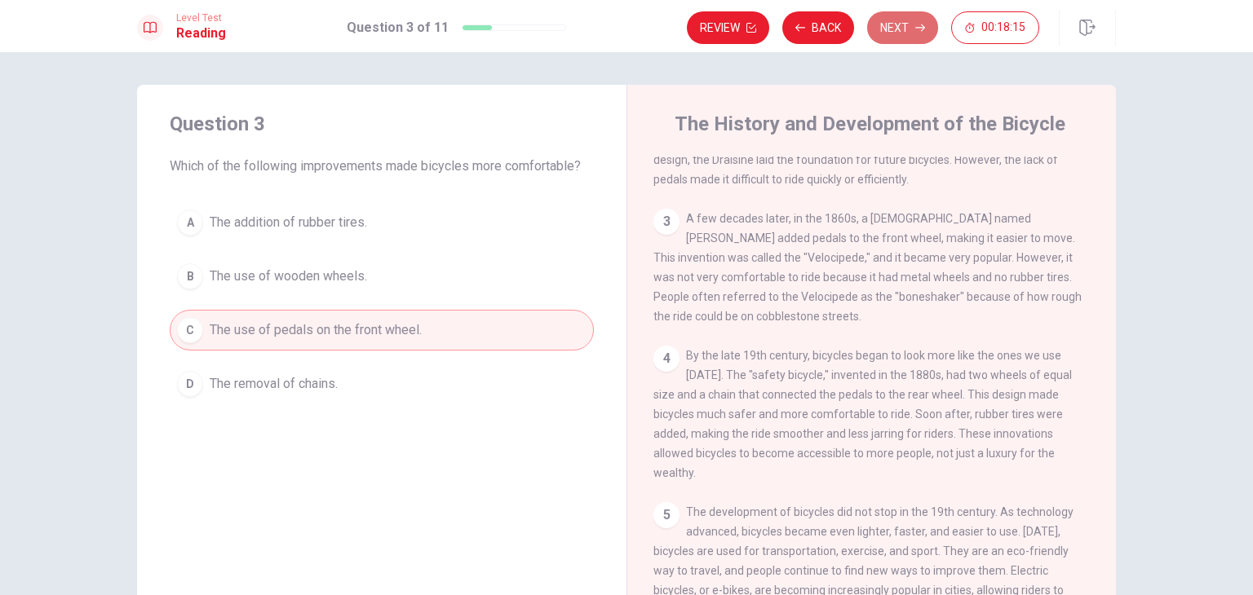  Describe the element at coordinates (190, 330) in the screenshot. I see `div: C` at that location.